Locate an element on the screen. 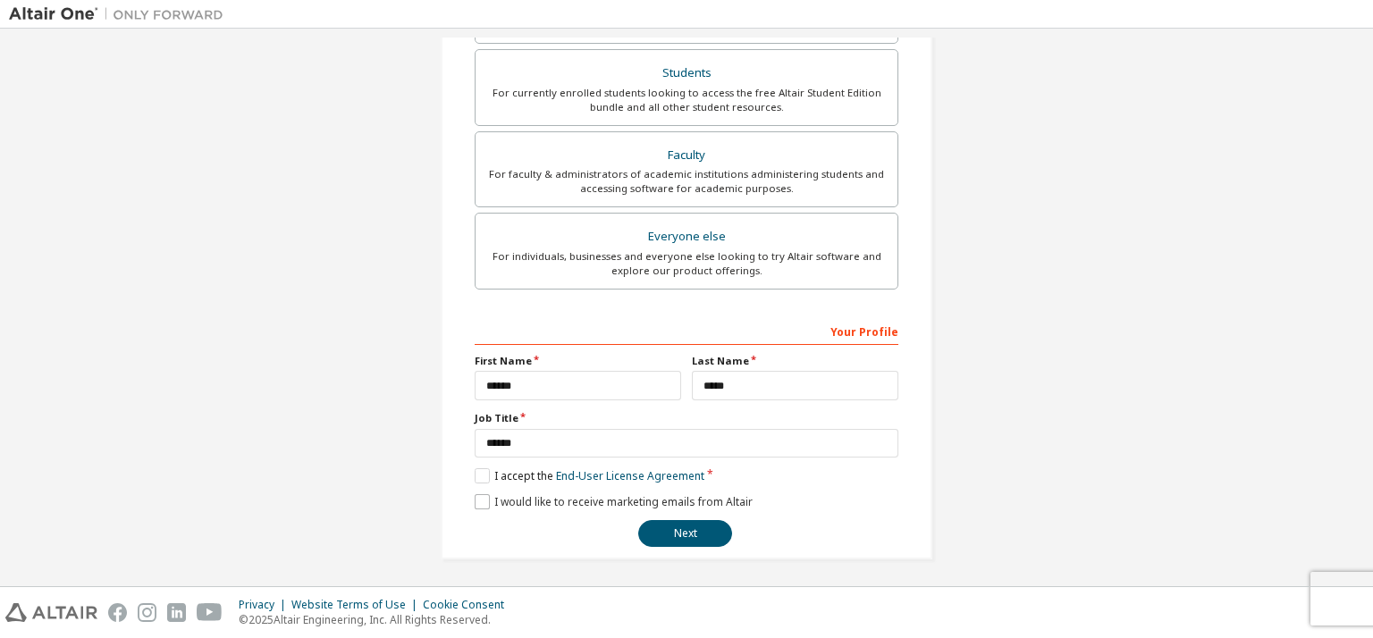 This screenshot has width=1373, height=638. a: End-User License Agreement is located at coordinates (630, 476).